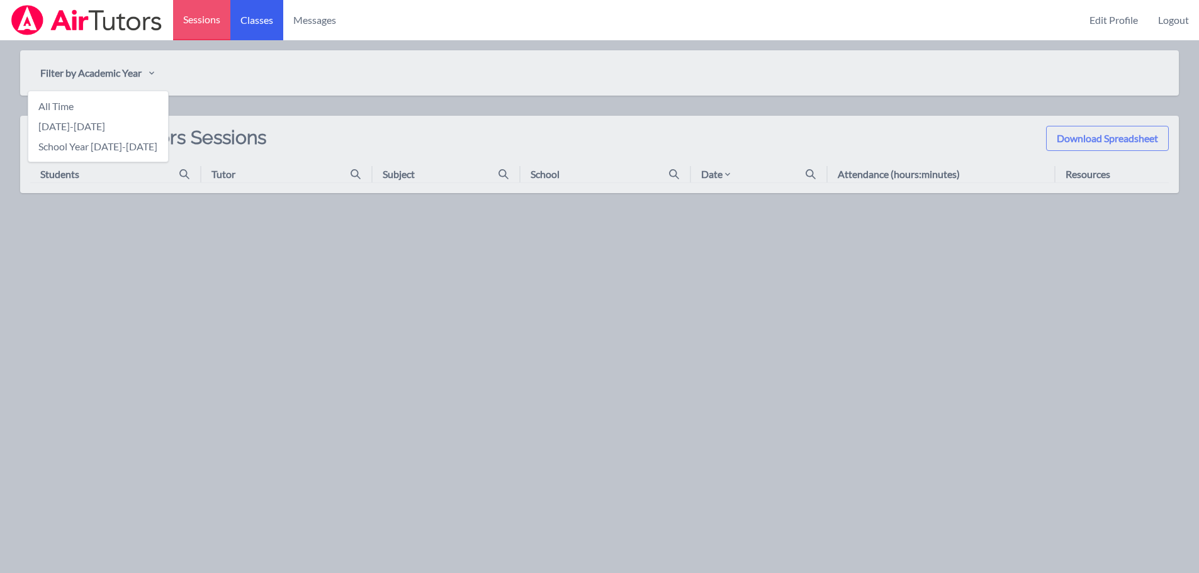 Image resolution: width=1199 pixels, height=573 pixels. I want to click on div: Students, so click(60, 174).